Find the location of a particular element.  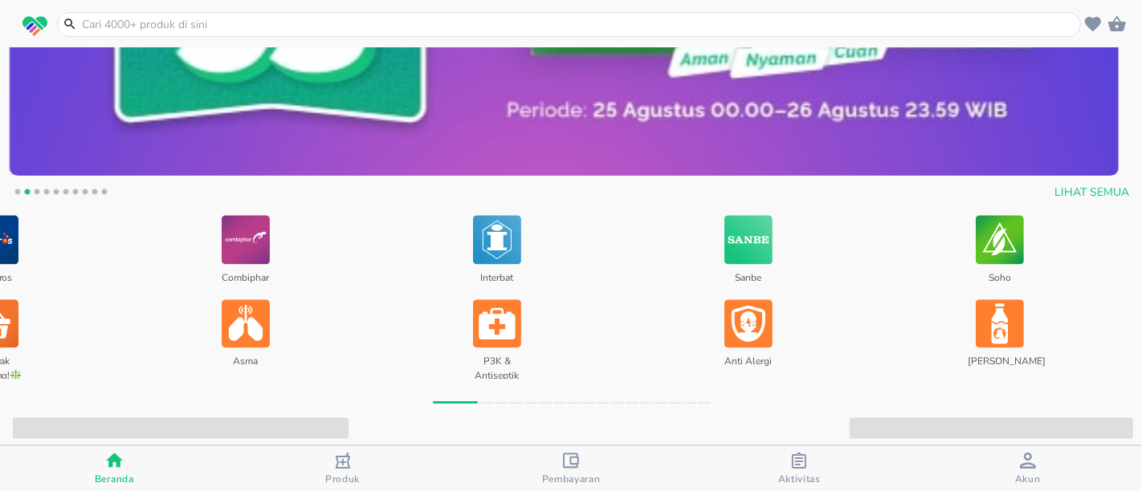

button: 10 is located at coordinates (104, 194).